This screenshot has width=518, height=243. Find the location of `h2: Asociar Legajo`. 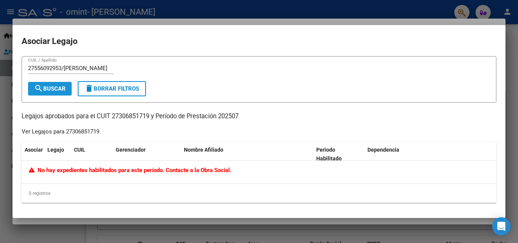

h2: Asociar Legajo is located at coordinates (259, 41).